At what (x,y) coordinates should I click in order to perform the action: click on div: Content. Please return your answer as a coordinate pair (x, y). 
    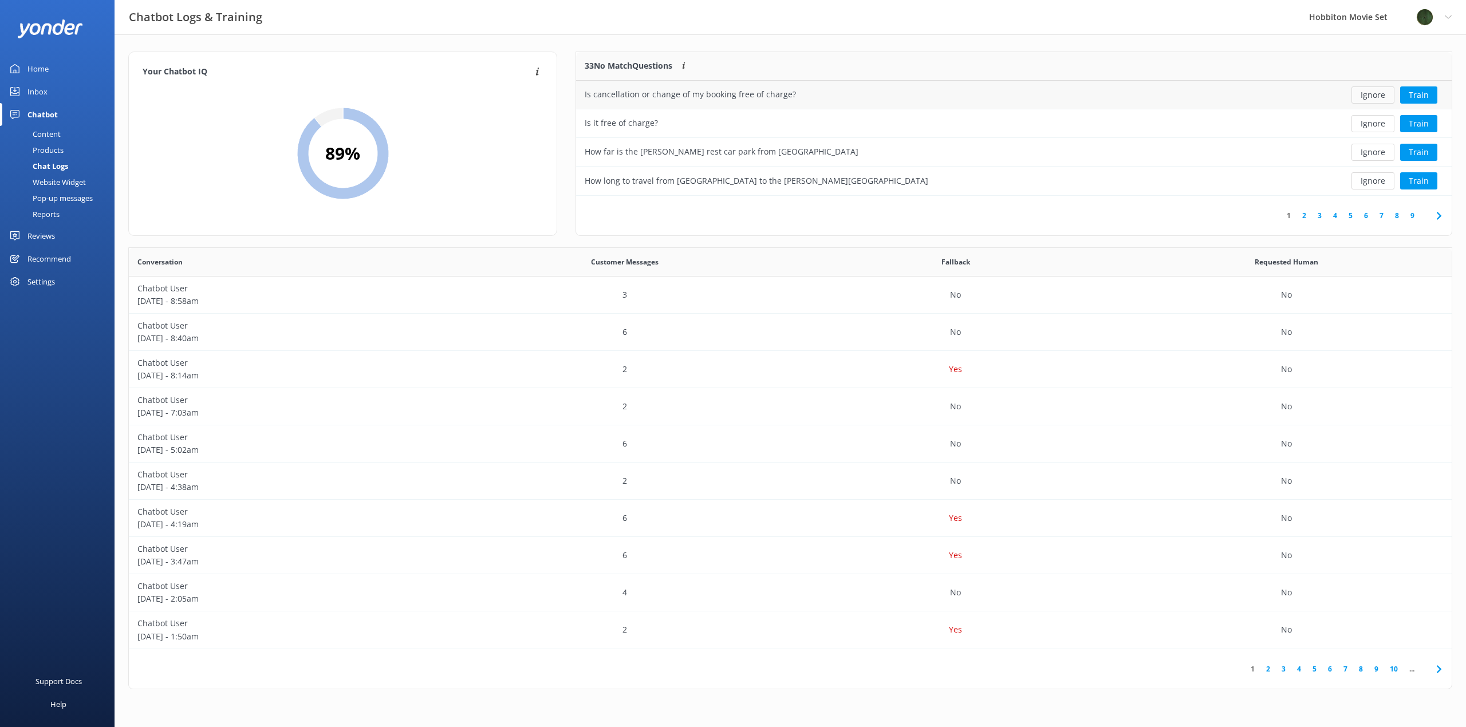
    Looking at the image, I should click on (34, 134).